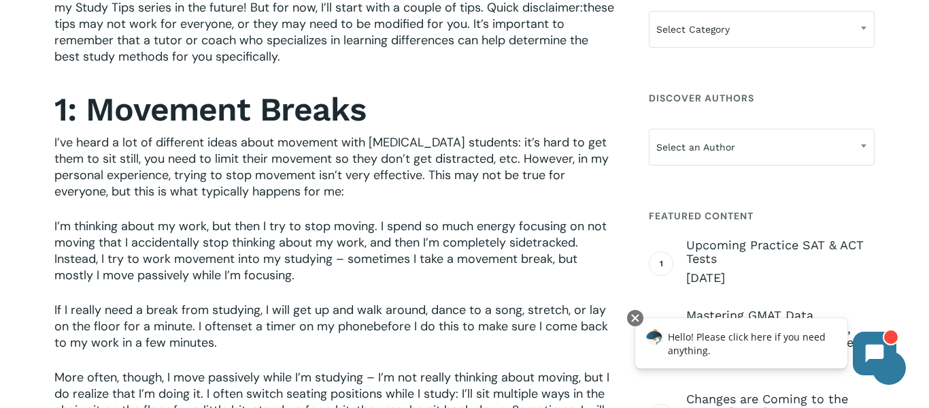 This screenshot has height=408, width=929. Describe the element at coordinates (762, 29) in the screenshot. I see `span: Select Category` at that location.